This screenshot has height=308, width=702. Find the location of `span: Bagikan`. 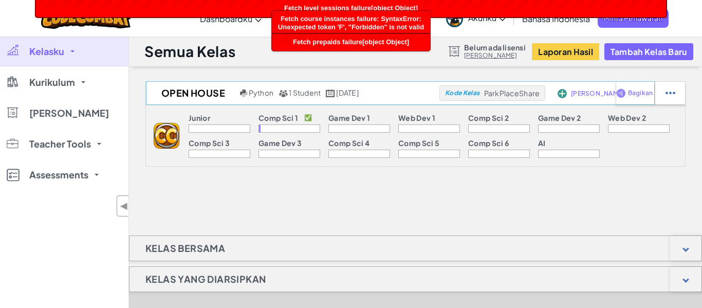

span: Bagikan is located at coordinates (641, 93).